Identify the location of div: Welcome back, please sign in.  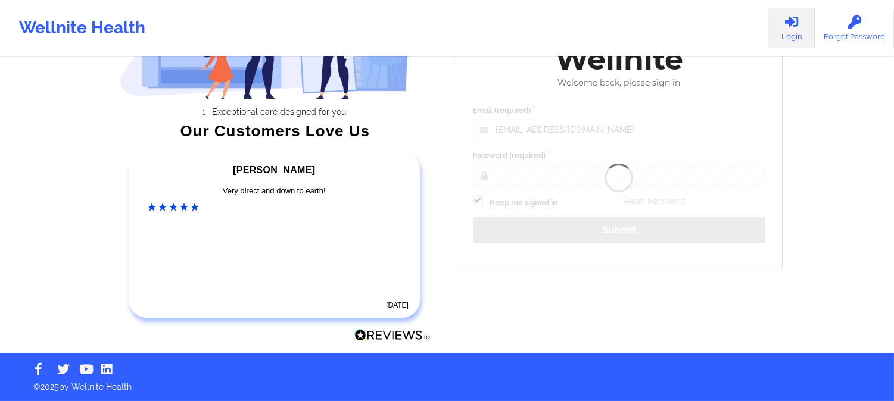
(619, 83).